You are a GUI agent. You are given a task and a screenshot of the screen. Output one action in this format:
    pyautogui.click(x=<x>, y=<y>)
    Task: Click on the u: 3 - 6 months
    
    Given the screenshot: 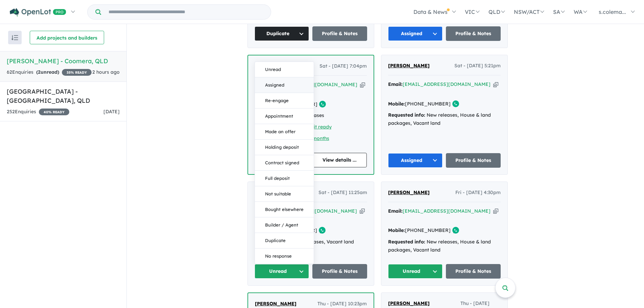 What is the action you would take?
    pyautogui.click(x=315, y=138)
    